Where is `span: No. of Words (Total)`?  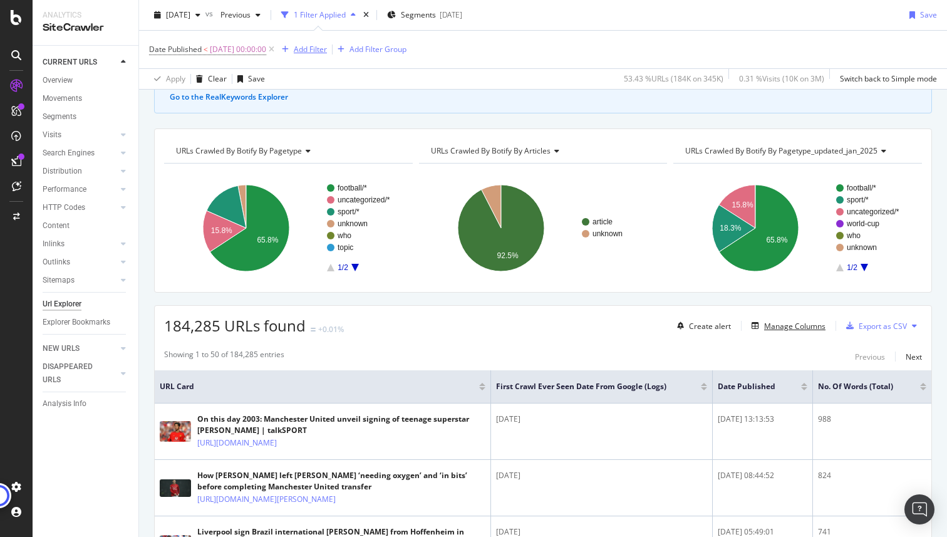 span: No. of Words (Total) is located at coordinates (859, 387).